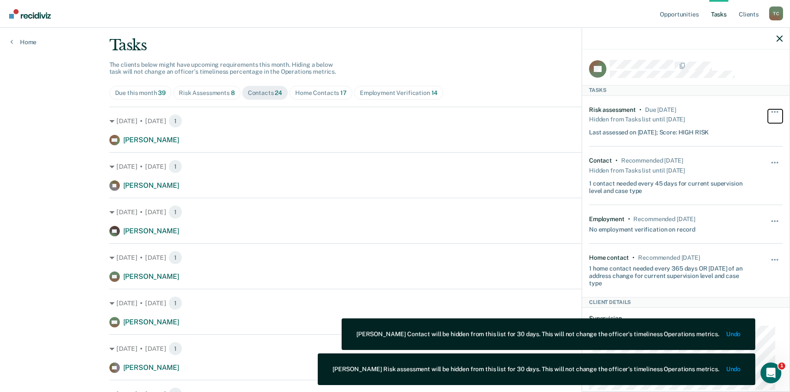 This screenshot has height=392, width=790. What do you see at coordinates (776, 13) in the screenshot?
I see `div: T C` at bounding box center [776, 13].